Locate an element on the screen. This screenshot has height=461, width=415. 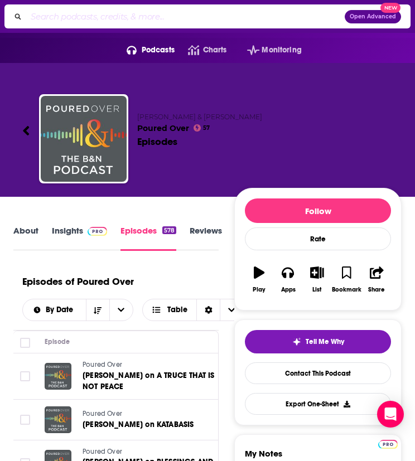
a: Pro website is located at coordinates (388, 444).